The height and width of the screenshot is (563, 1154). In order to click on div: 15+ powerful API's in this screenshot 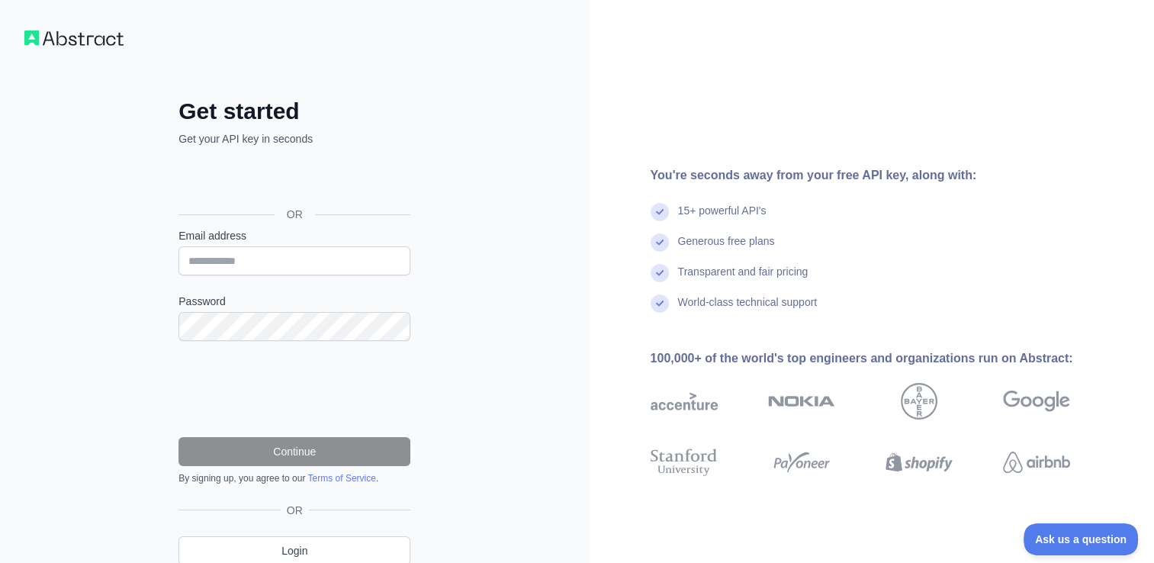, I will do `click(722, 218)`.